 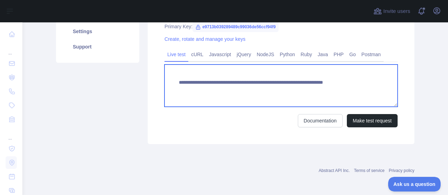 What do you see at coordinates (220, 55) in the screenshot?
I see `a: Javascript` at bounding box center [220, 55].